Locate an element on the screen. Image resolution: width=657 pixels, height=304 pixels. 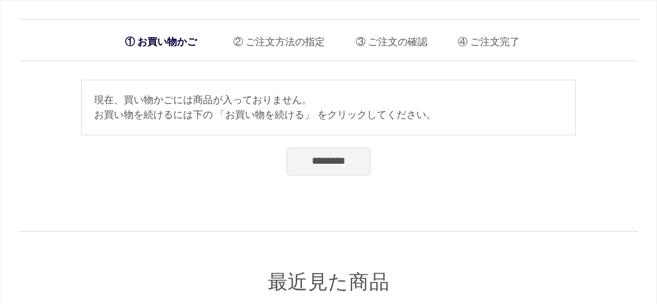
li: ご注文完了 is located at coordinates (484, 38).